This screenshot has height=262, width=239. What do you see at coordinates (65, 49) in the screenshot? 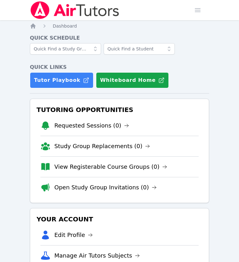
I see `input: Quick Find a Study Group` at bounding box center [65, 49].